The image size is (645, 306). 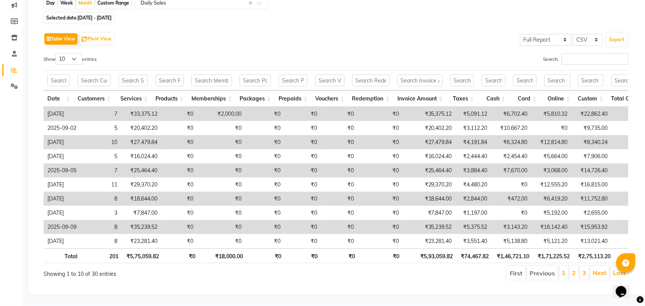 I want to click on th: Online: activate to sort column ascending, so click(x=557, y=99).